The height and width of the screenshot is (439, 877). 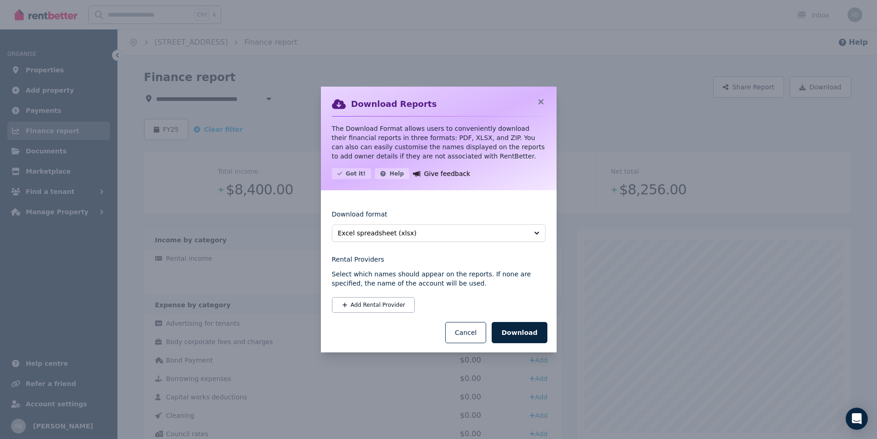 What do you see at coordinates (441, 174) in the screenshot?
I see `a: Give feedback` at bounding box center [441, 174].